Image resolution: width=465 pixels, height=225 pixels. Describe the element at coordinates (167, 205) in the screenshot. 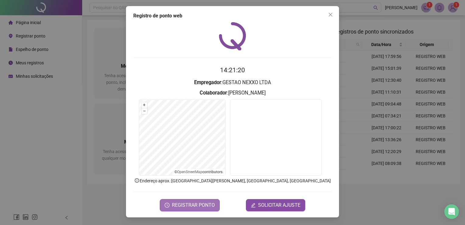

I see `span: clock-circle` at that location.